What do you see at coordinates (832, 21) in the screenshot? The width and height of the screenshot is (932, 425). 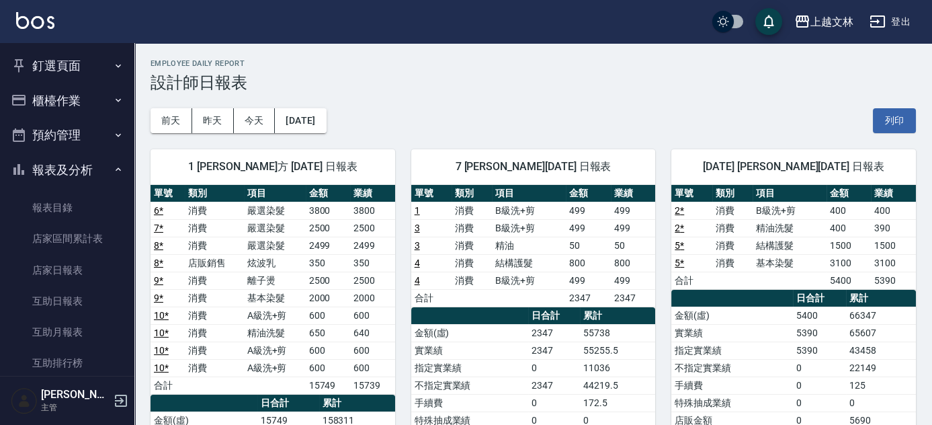 I see `div: 上越文林` at bounding box center [832, 21].